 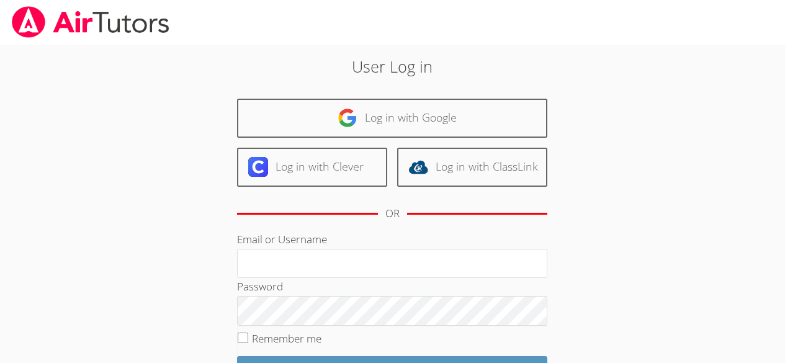 What do you see at coordinates (287, 338) in the screenshot?
I see `label: Remember me` at bounding box center [287, 338].